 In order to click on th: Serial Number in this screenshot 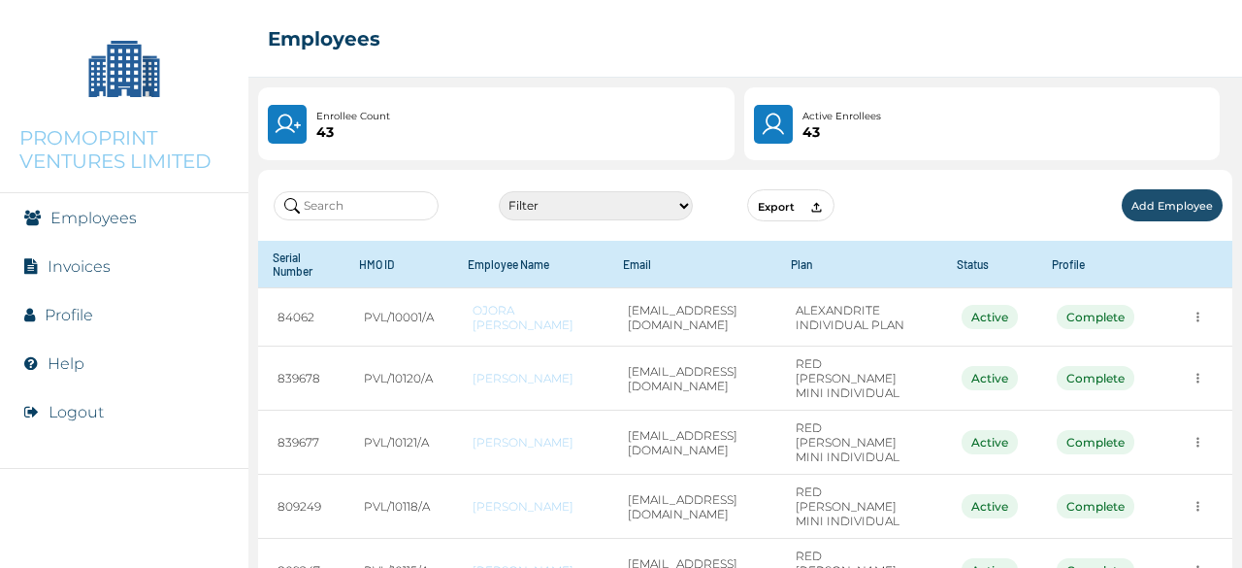, I will do `click(301, 264)`.